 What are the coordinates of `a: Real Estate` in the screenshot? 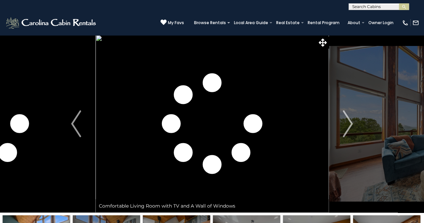 It's located at (288, 23).